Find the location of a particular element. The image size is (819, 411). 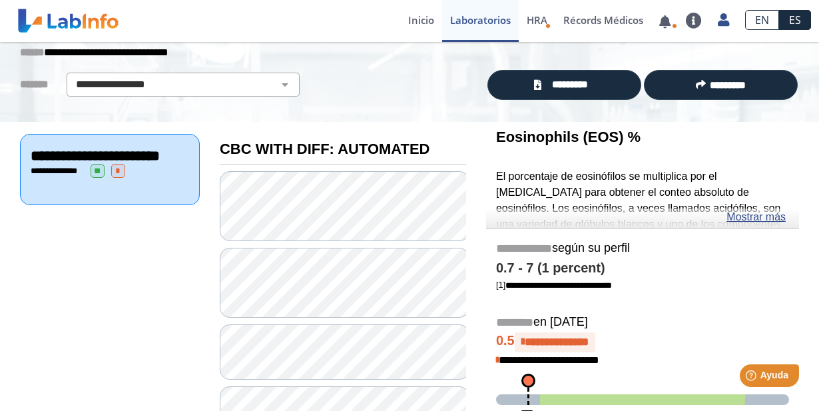

h5: según su perfil is located at coordinates (642, 248).